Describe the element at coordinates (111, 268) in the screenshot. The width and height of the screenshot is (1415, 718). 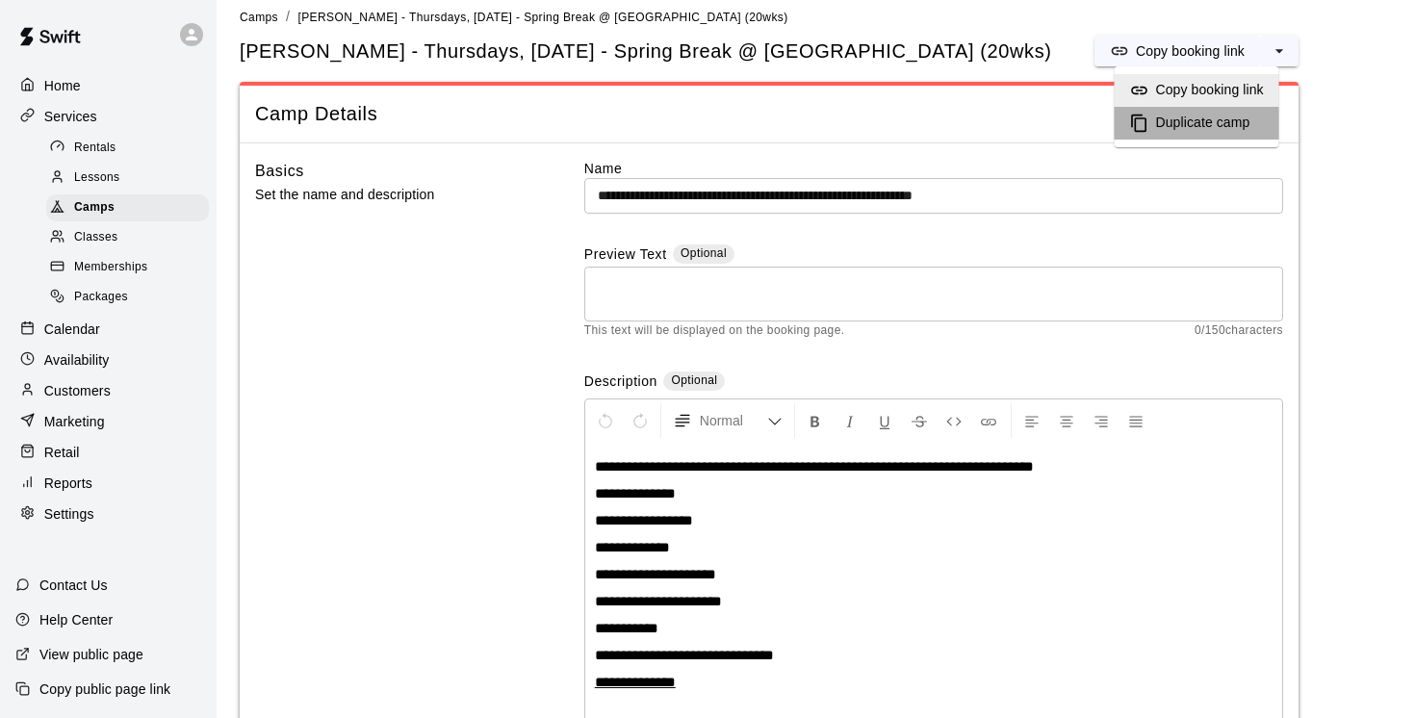
I see `span: Memberships` at that location.